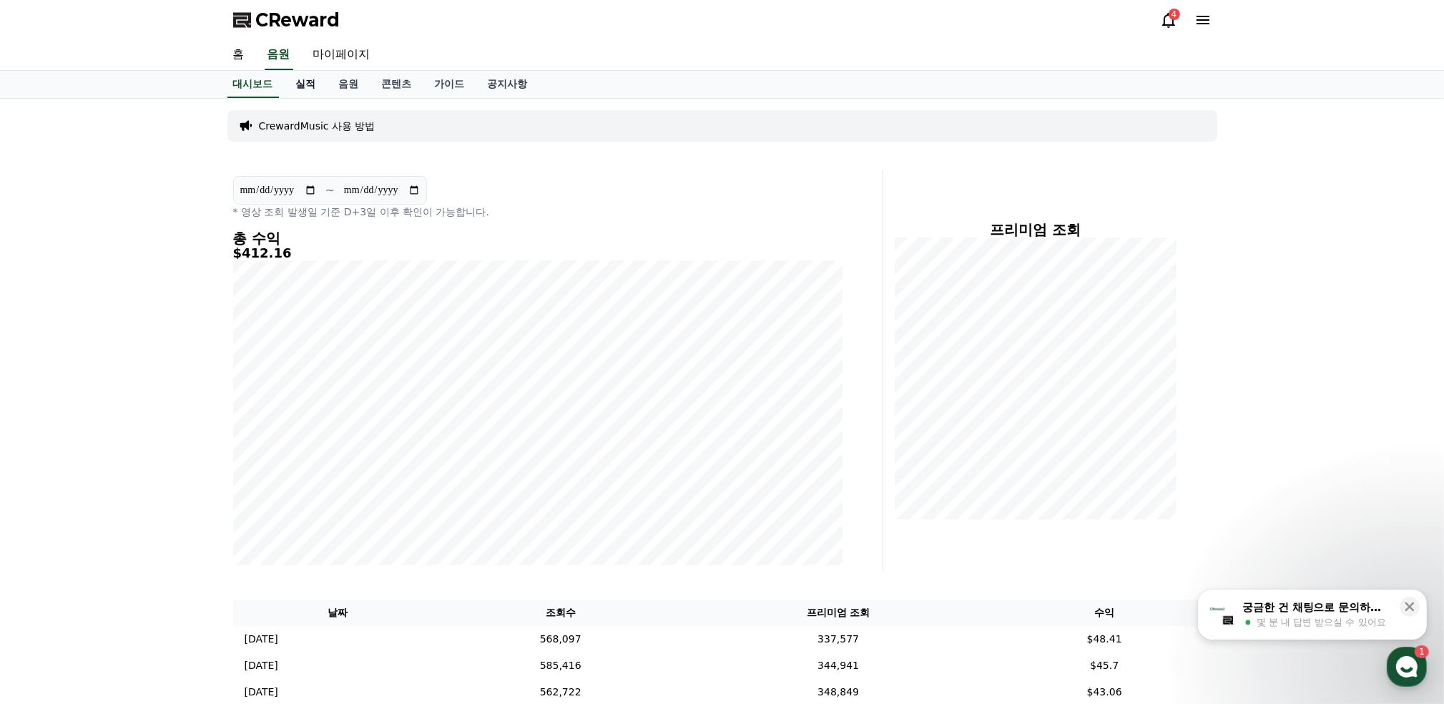  I want to click on td: 344,941, so click(838, 665).